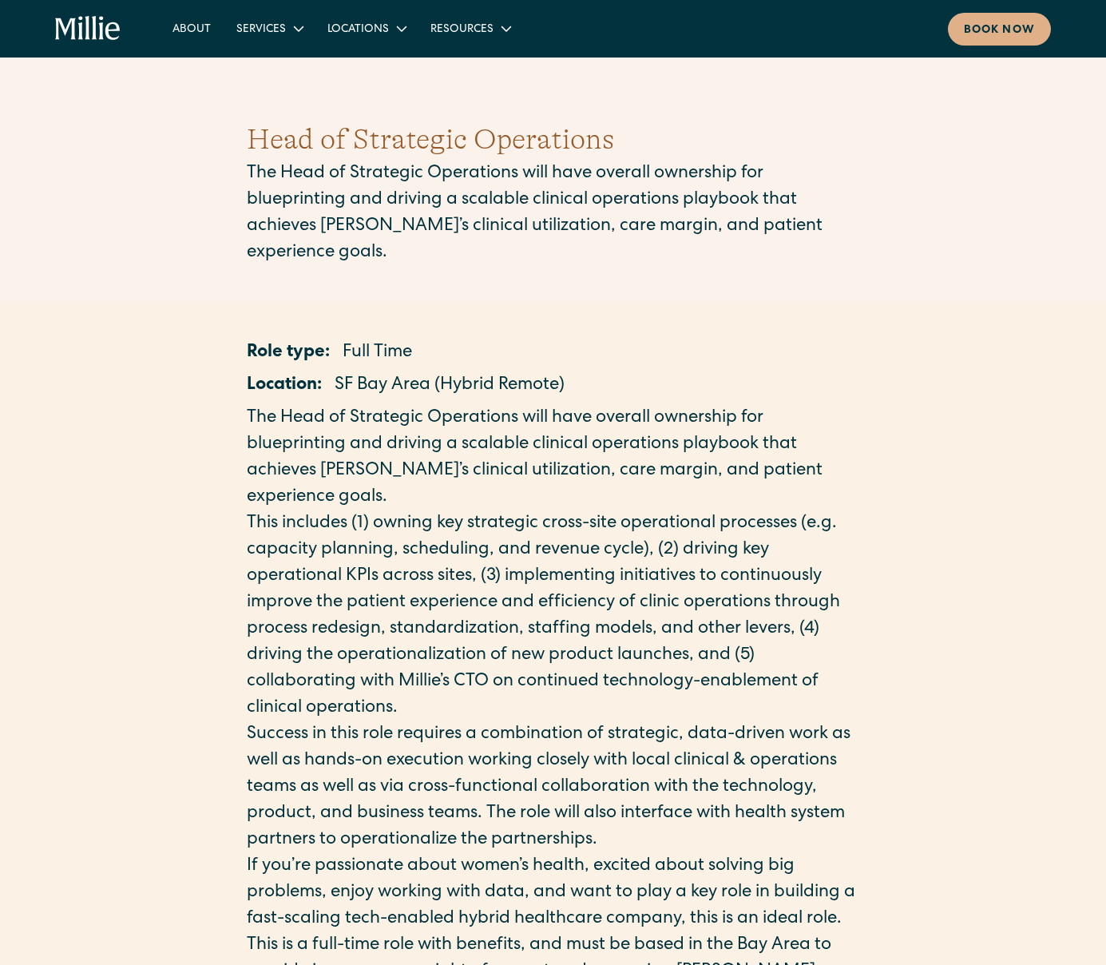 The height and width of the screenshot is (965, 1106). What do you see at coordinates (999, 29) in the screenshot?
I see `a: Book now` at bounding box center [999, 29].